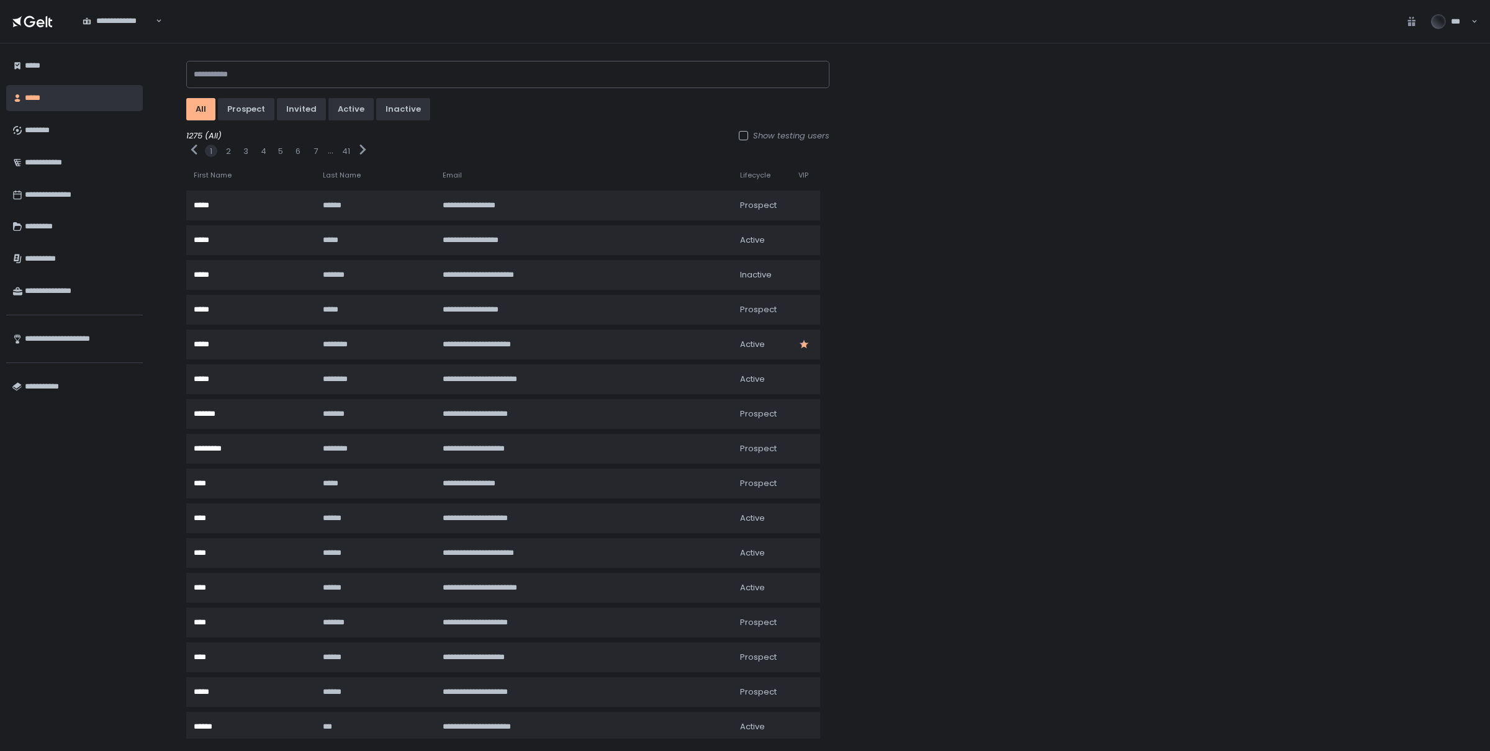  I want to click on div: active, so click(351, 109).